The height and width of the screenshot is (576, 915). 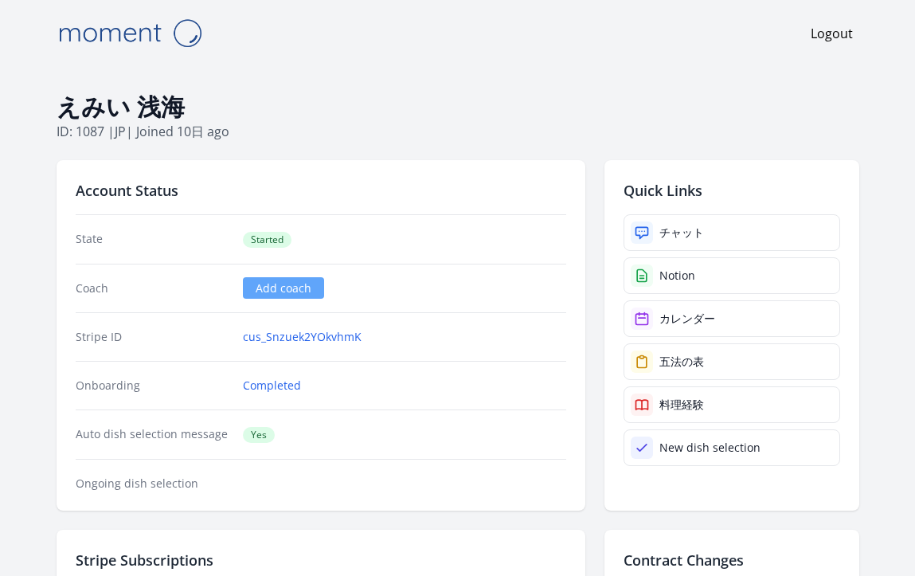 I want to click on h2: Stripe Subscriptions, so click(x=321, y=560).